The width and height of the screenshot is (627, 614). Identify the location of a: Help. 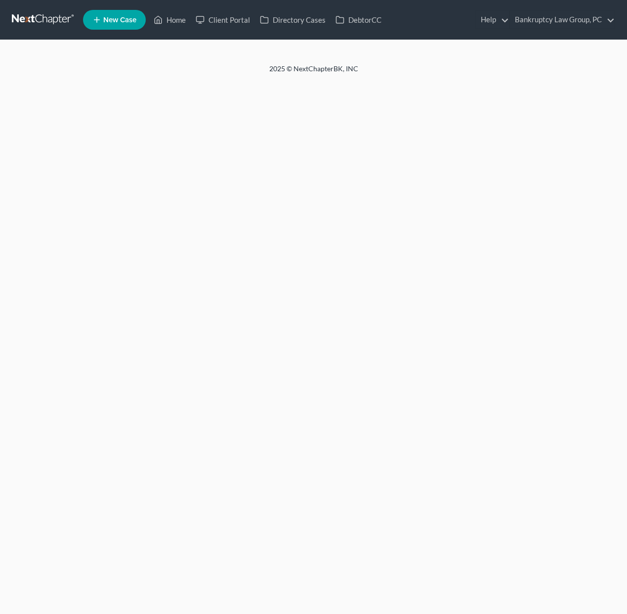
(492, 20).